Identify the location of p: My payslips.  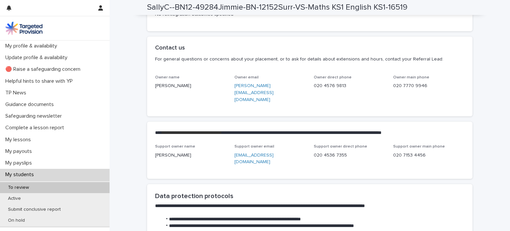
(20, 163).